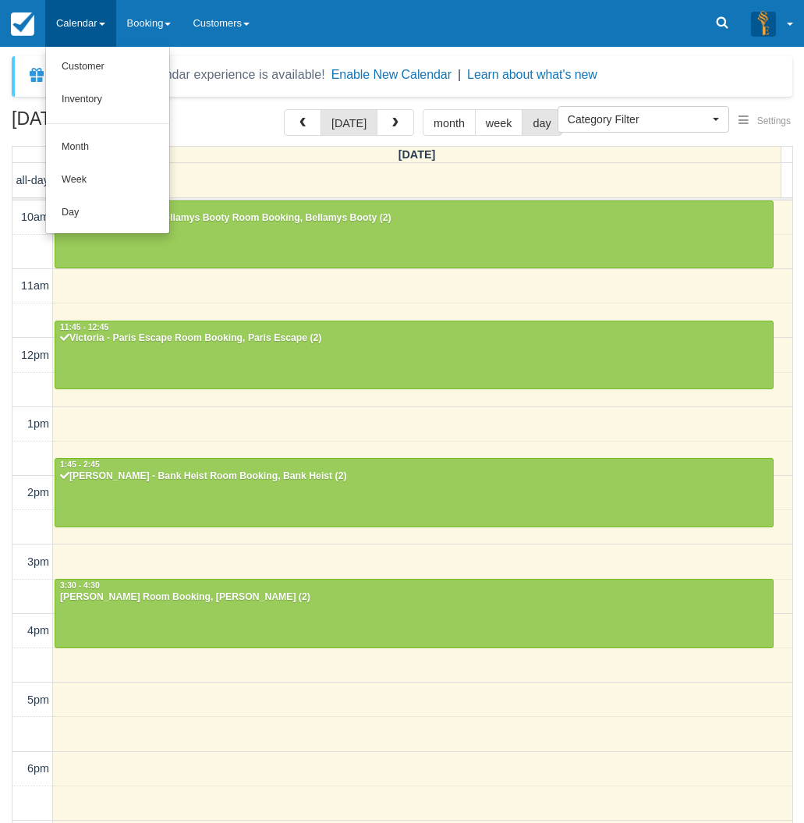  I want to click on span: 1pm, so click(38, 424).